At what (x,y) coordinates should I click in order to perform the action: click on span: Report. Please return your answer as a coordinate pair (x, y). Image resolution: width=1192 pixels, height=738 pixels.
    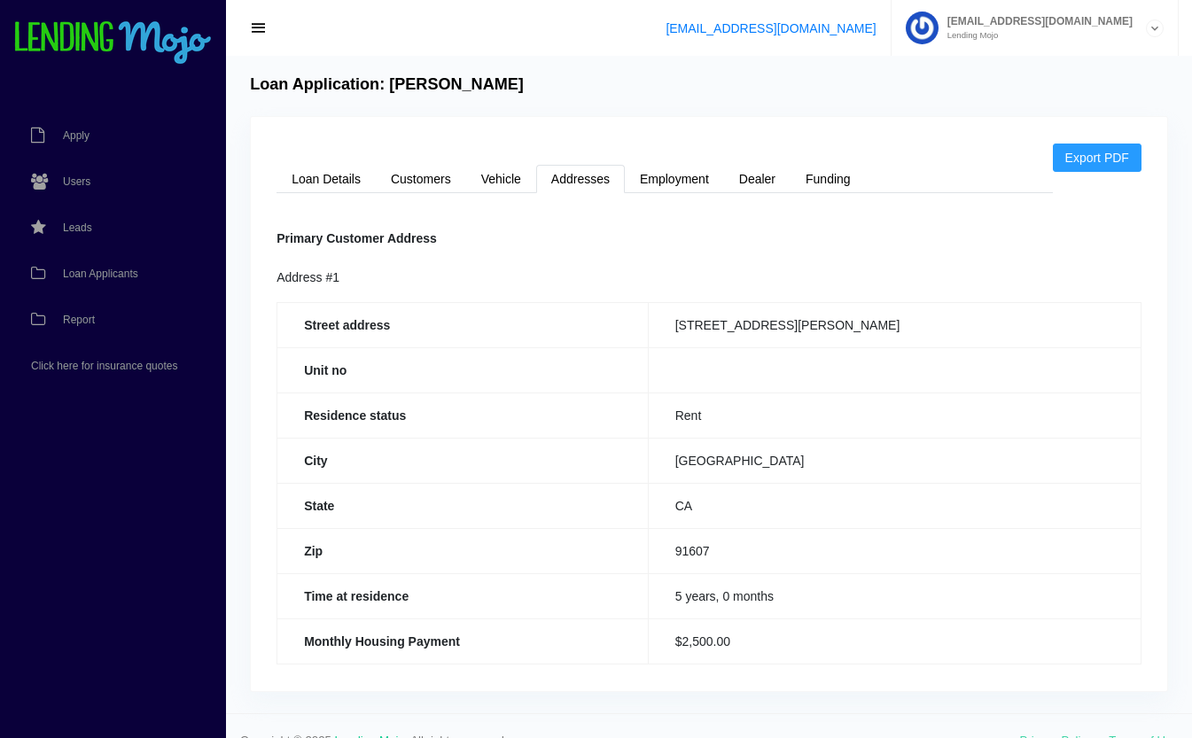
    Looking at the image, I should click on (79, 320).